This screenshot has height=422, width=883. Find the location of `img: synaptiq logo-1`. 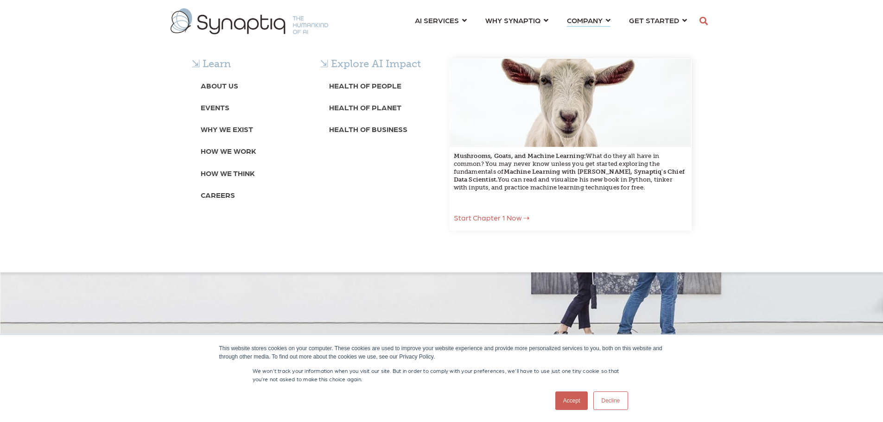

img: synaptiq logo-1 is located at coordinates (249, 21).